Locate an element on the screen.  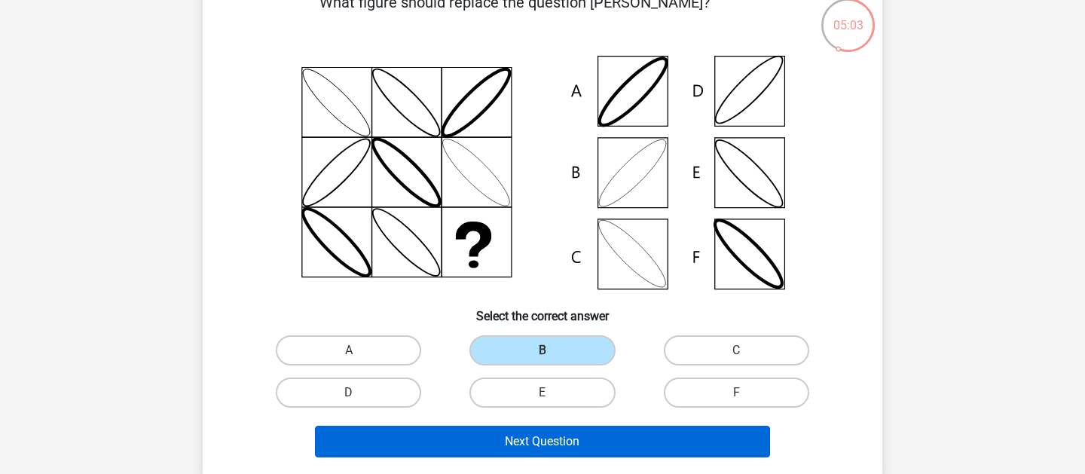
label: C is located at coordinates (736, 350).